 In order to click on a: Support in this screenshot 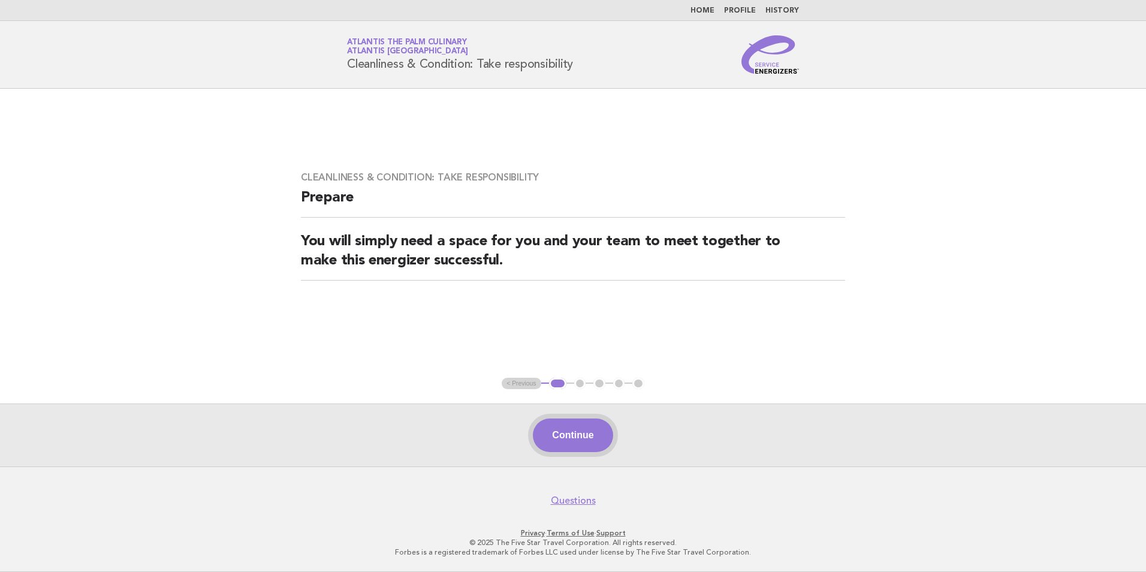, I will do `click(611, 533)`.